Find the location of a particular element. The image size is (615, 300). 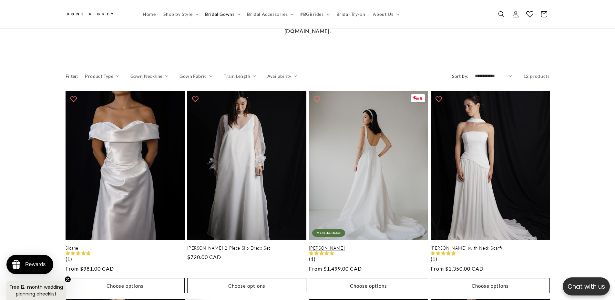

summary: Shop by Style is located at coordinates (180, 14).